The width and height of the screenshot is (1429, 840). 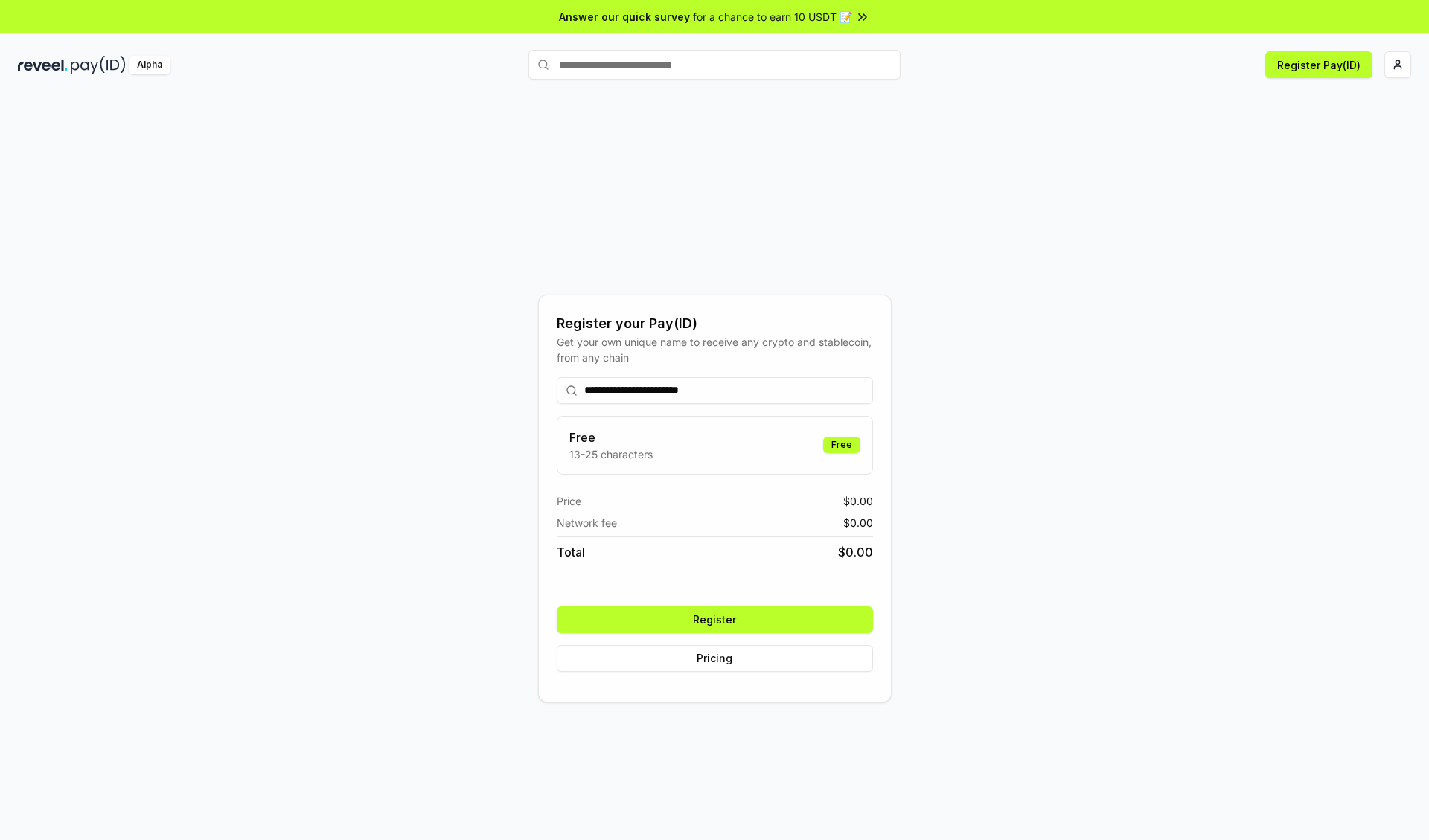 What do you see at coordinates (714, 659) in the screenshot?
I see `button: Pricing` at bounding box center [714, 659].